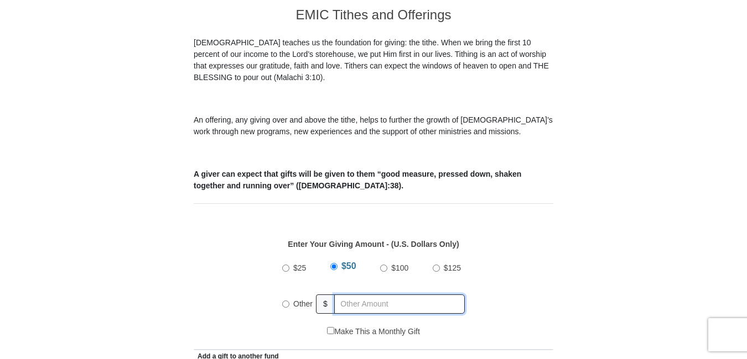  I want to click on span: $50, so click(348, 266).